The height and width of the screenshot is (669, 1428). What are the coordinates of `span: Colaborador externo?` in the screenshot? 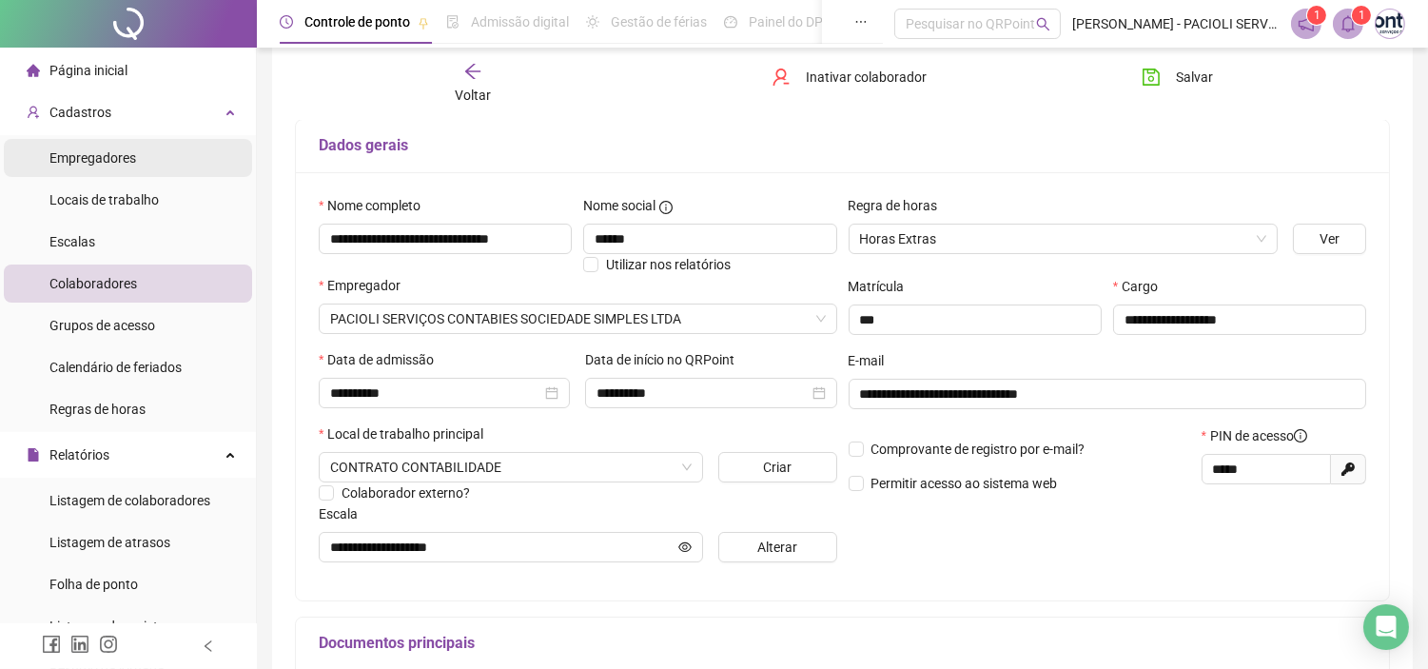 It's located at (405, 493).